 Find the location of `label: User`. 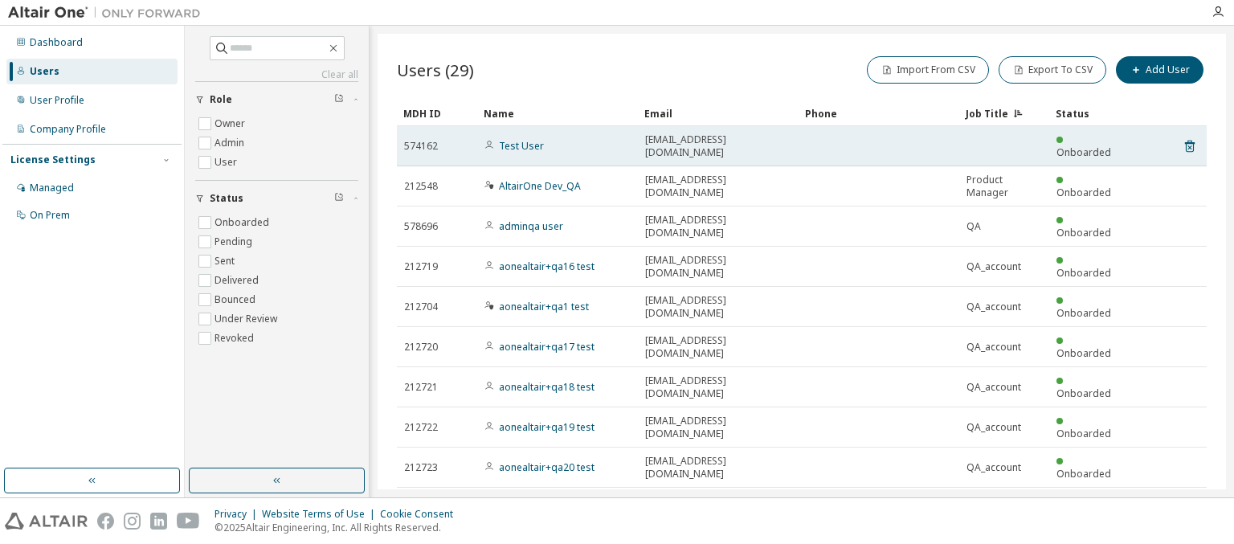

label: User is located at coordinates (227, 162).